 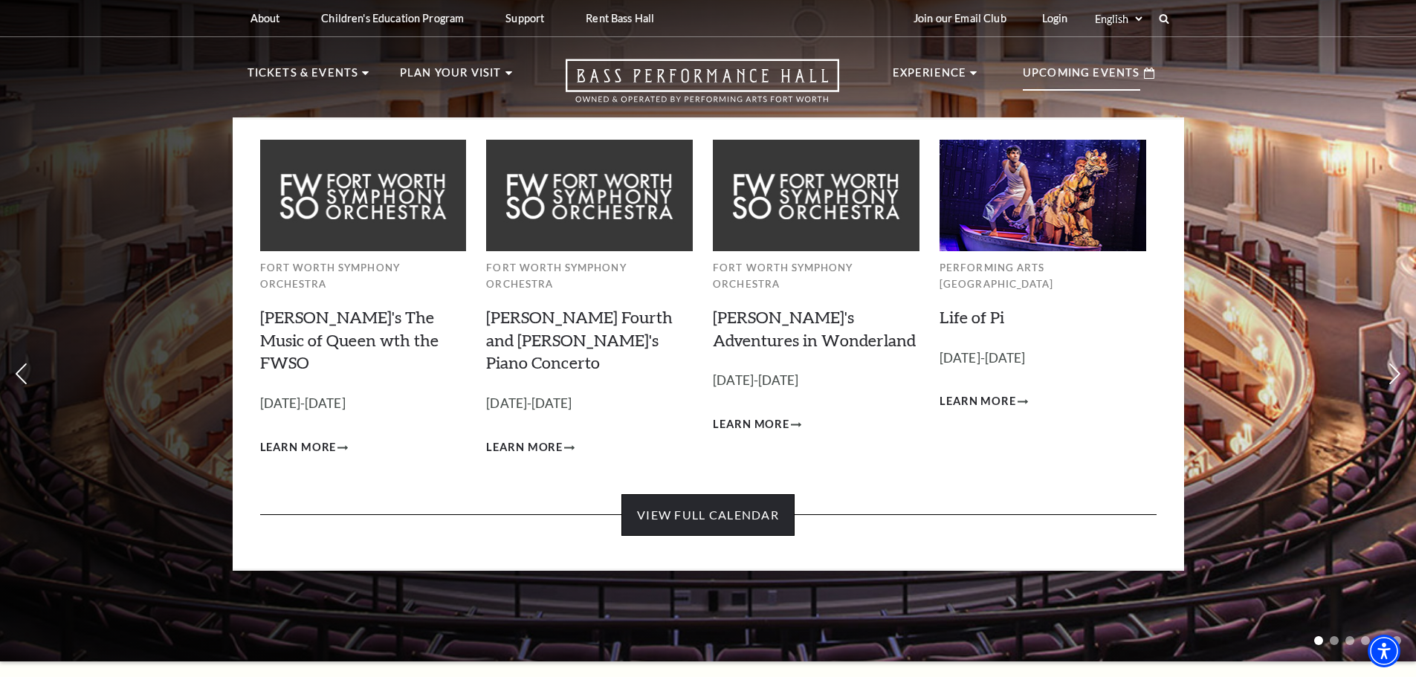 What do you see at coordinates (265, 18) in the screenshot?
I see `p: About` at bounding box center [265, 18].